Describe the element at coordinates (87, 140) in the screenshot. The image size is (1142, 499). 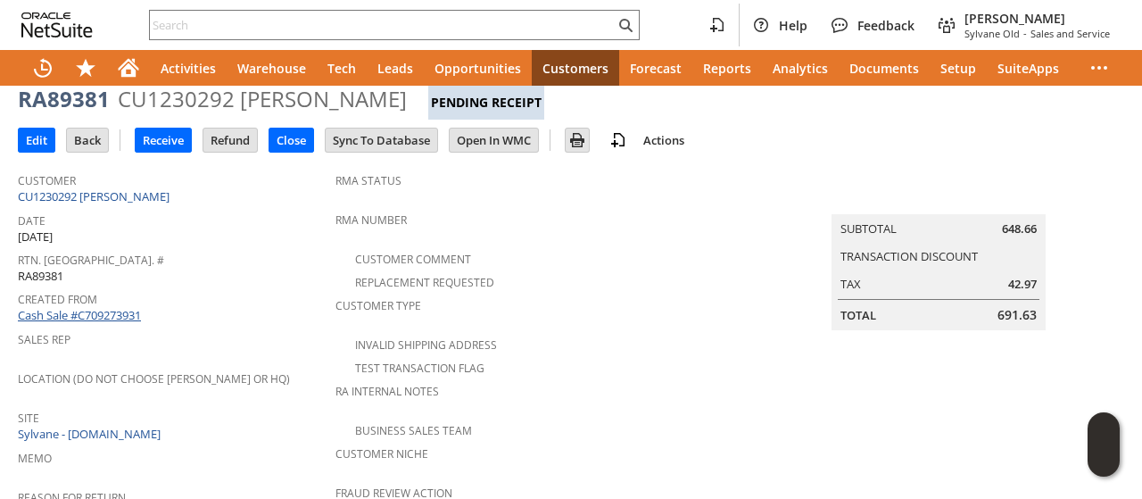
I see `input: Back` at that location.